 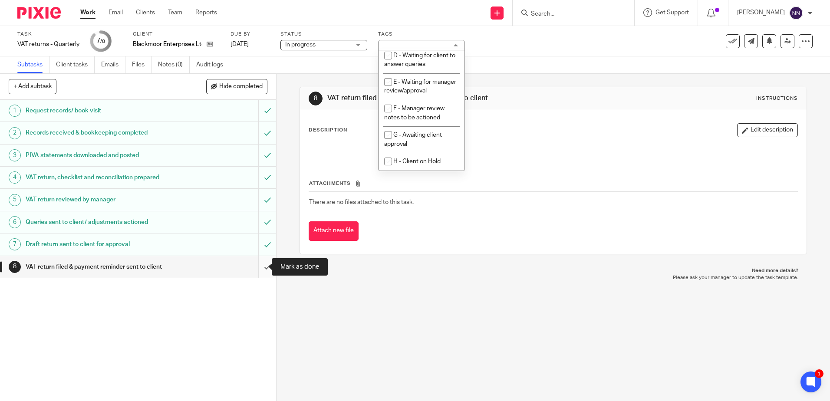 I want to click on a: Audit logs, so click(x=213, y=65).